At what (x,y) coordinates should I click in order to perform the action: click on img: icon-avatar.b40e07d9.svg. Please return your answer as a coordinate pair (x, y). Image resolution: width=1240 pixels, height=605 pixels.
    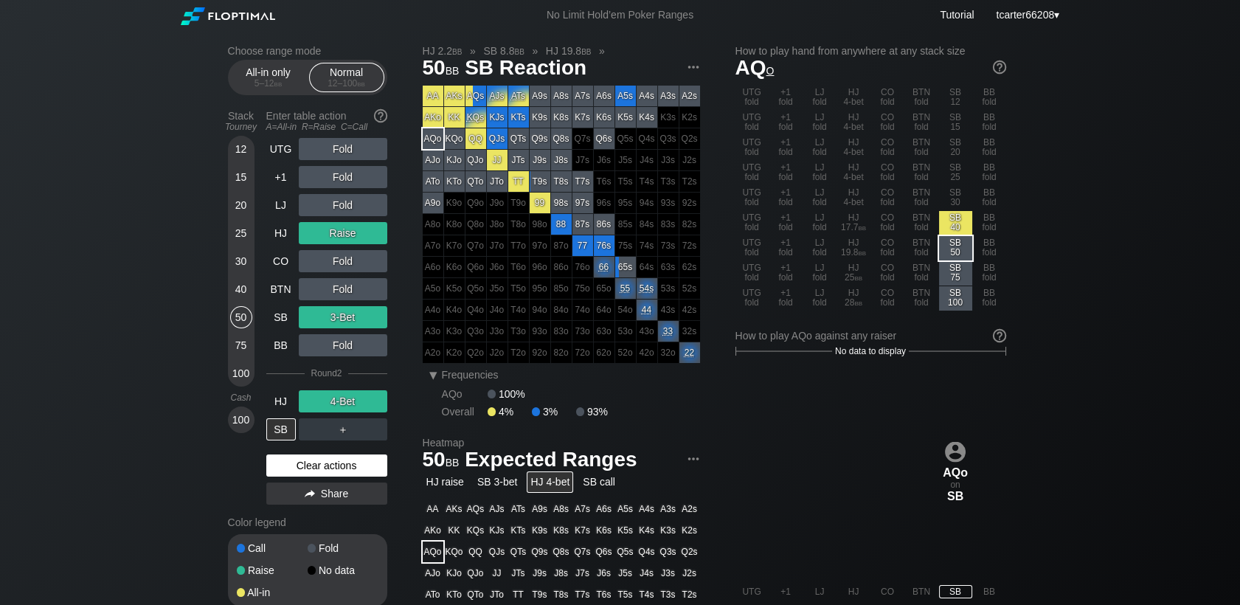
    Looking at the image, I should click on (955, 451).